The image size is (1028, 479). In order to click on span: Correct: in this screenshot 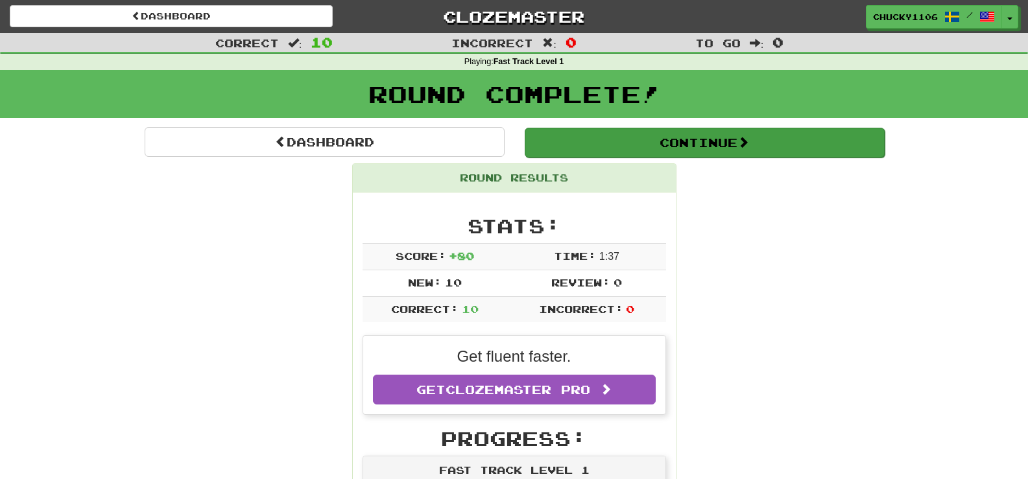, I will do `click(425, 309)`.